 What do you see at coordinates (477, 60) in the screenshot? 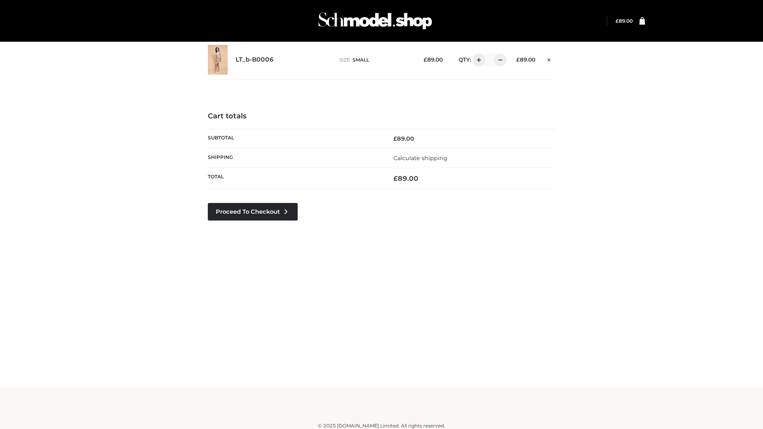
I see `div: QTY:` at bounding box center [477, 60].